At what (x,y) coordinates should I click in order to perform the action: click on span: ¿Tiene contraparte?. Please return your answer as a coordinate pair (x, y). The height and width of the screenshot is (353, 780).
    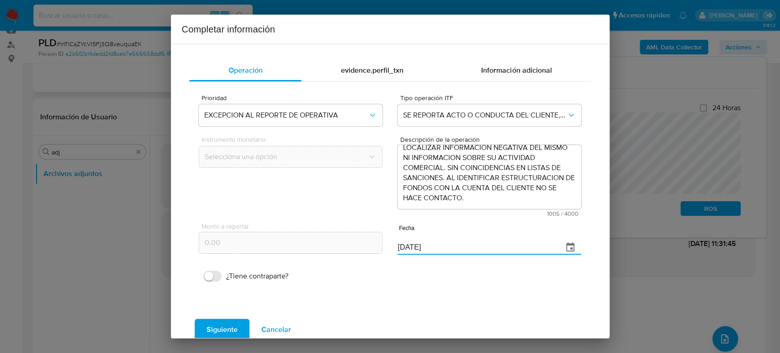
    Looking at the image, I should click on (257, 276).